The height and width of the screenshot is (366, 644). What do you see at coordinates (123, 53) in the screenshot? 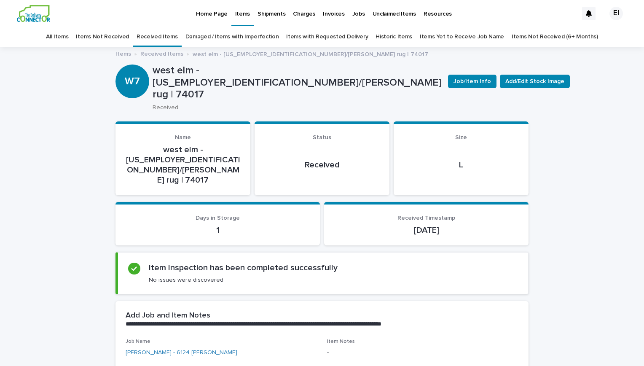
I see `a: Items` at bounding box center [123, 53].